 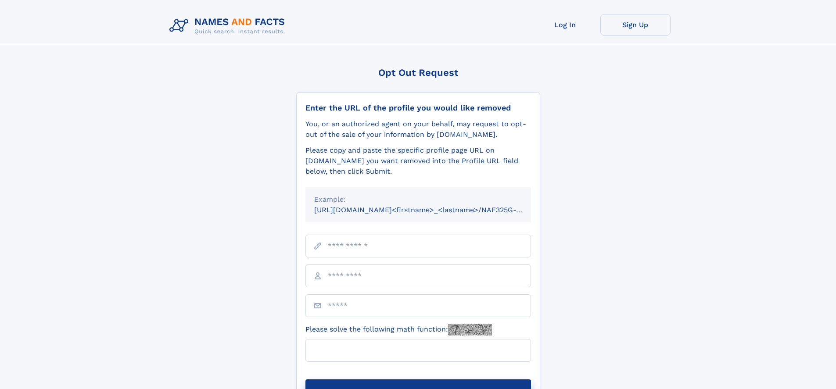 What do you see at coordinates (565, 25) in the screenshot?
I see `a: Log In` at bounding box center [565, 25].